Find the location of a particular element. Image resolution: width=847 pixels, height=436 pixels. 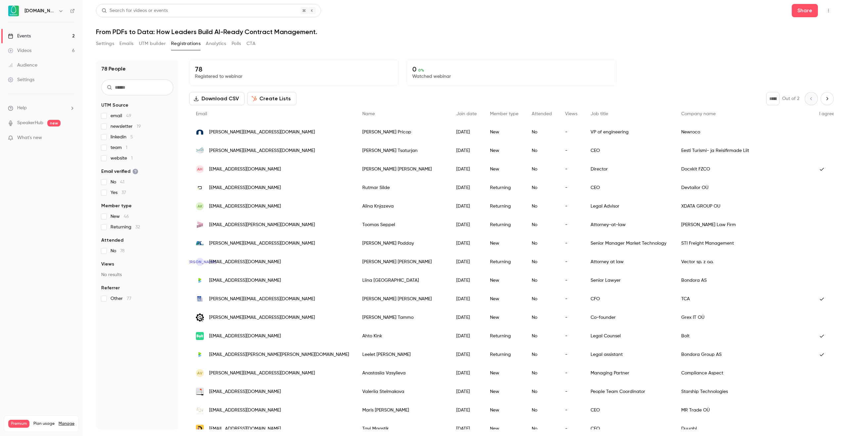

div: Audience is located at coordinates (23, 65).